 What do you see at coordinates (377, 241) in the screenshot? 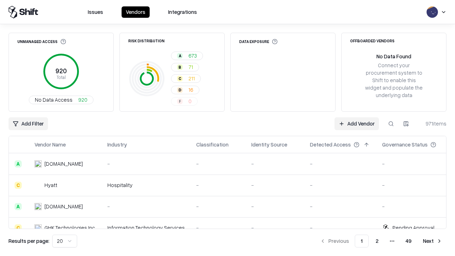
I see `button: 2` at bounding box center [377, 241].